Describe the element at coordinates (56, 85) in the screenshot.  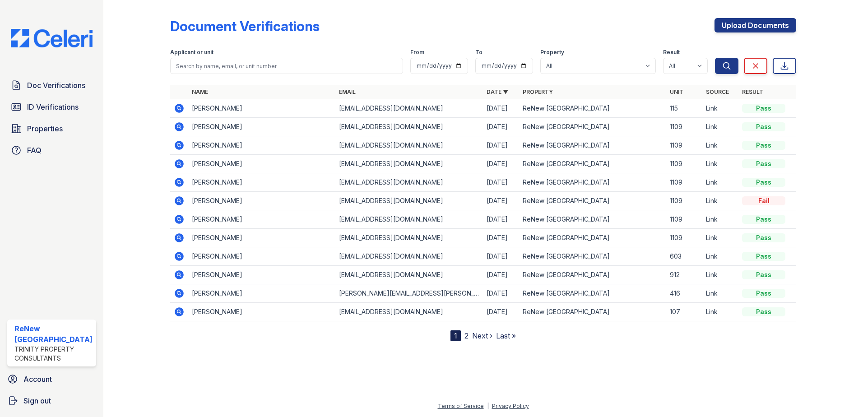
I see `span: Doc Verifications` at that location.